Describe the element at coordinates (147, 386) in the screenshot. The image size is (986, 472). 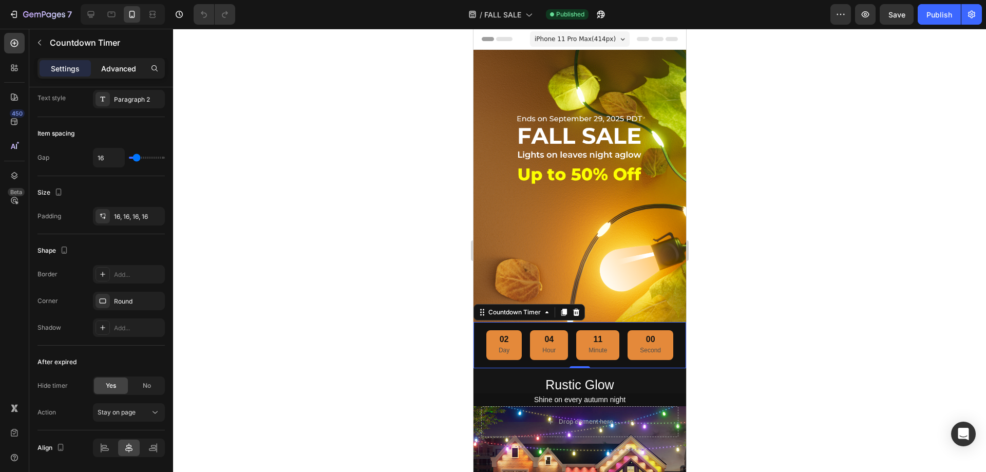
I see `span: No` at that location.